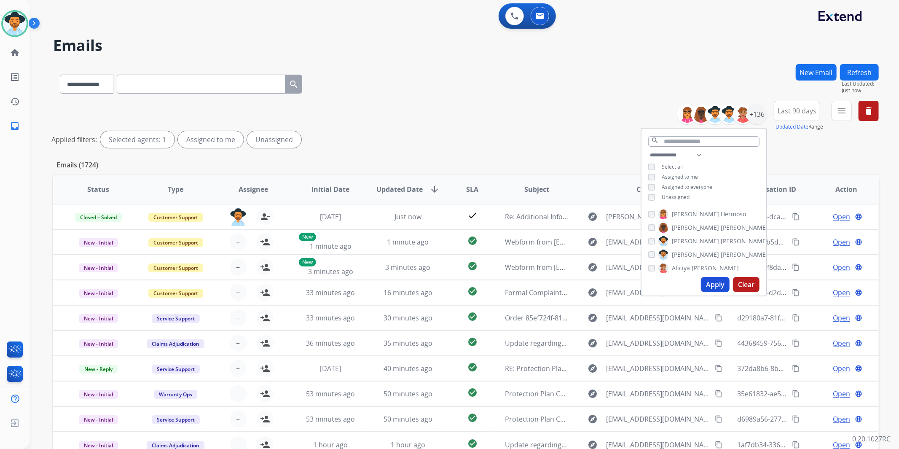 The image size is (899, 449). I want to click on button: Updated Date, so click(792, 127).